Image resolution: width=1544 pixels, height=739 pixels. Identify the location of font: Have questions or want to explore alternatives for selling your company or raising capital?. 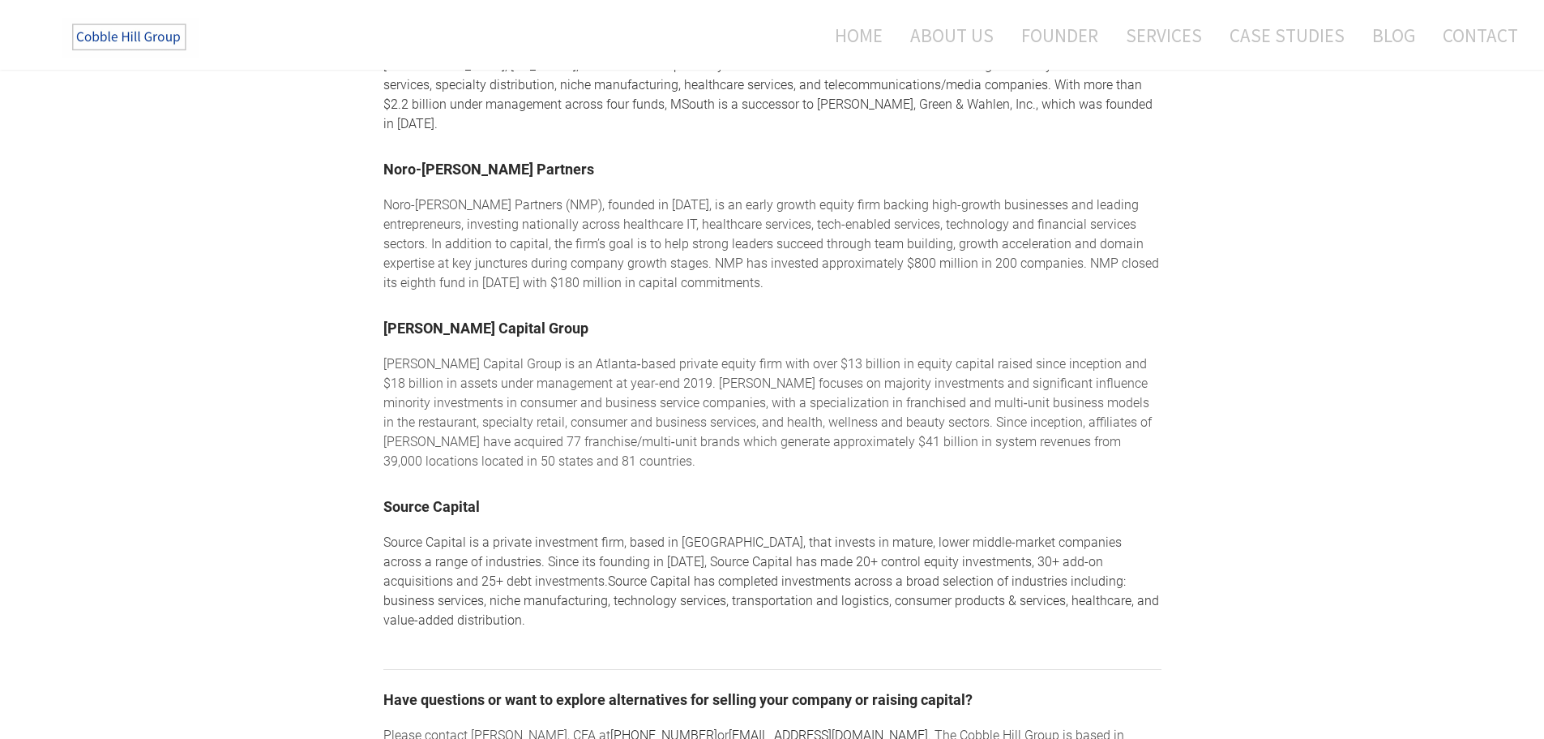
(678, 699).